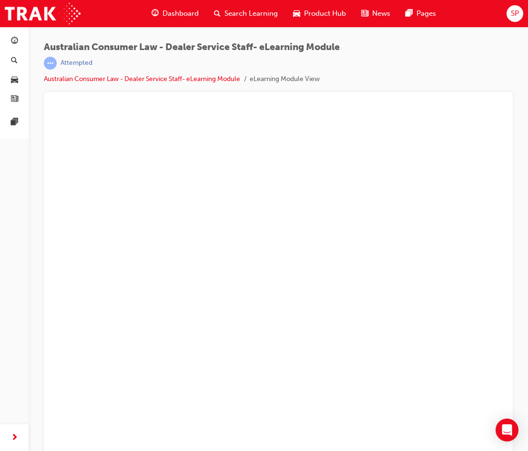 The width and height of the screenshot is (528, 451). What do you see at coordinates (251, 13) in the screenshot?
I see `span: Search Learning` at bounding box center [251, 13].